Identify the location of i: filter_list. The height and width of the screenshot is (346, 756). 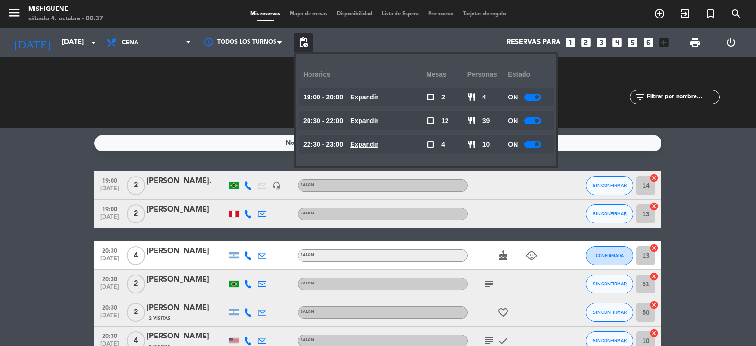
(640, 97).